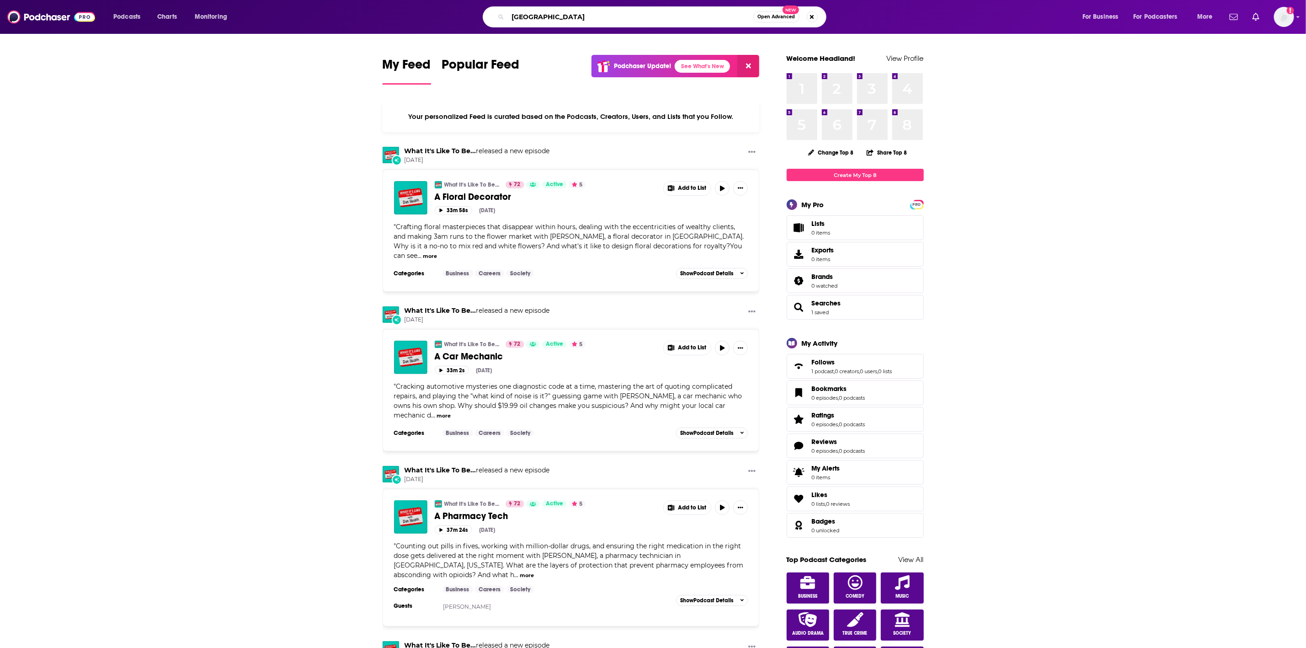 Image resolution: width=1306 pixels, height=648 pixels. What do you see at coordinates (819, 495) in the screenshot?
I see `span: Likes` at bounding box center [819, 495].